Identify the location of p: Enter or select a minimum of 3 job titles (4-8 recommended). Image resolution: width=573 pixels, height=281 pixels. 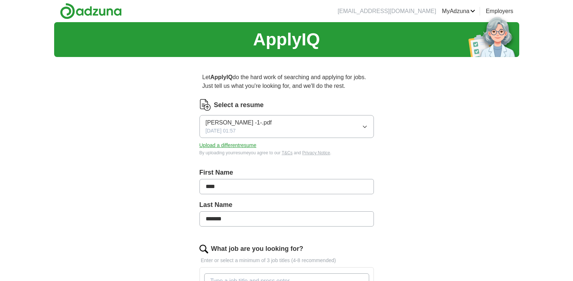
(287, 261).